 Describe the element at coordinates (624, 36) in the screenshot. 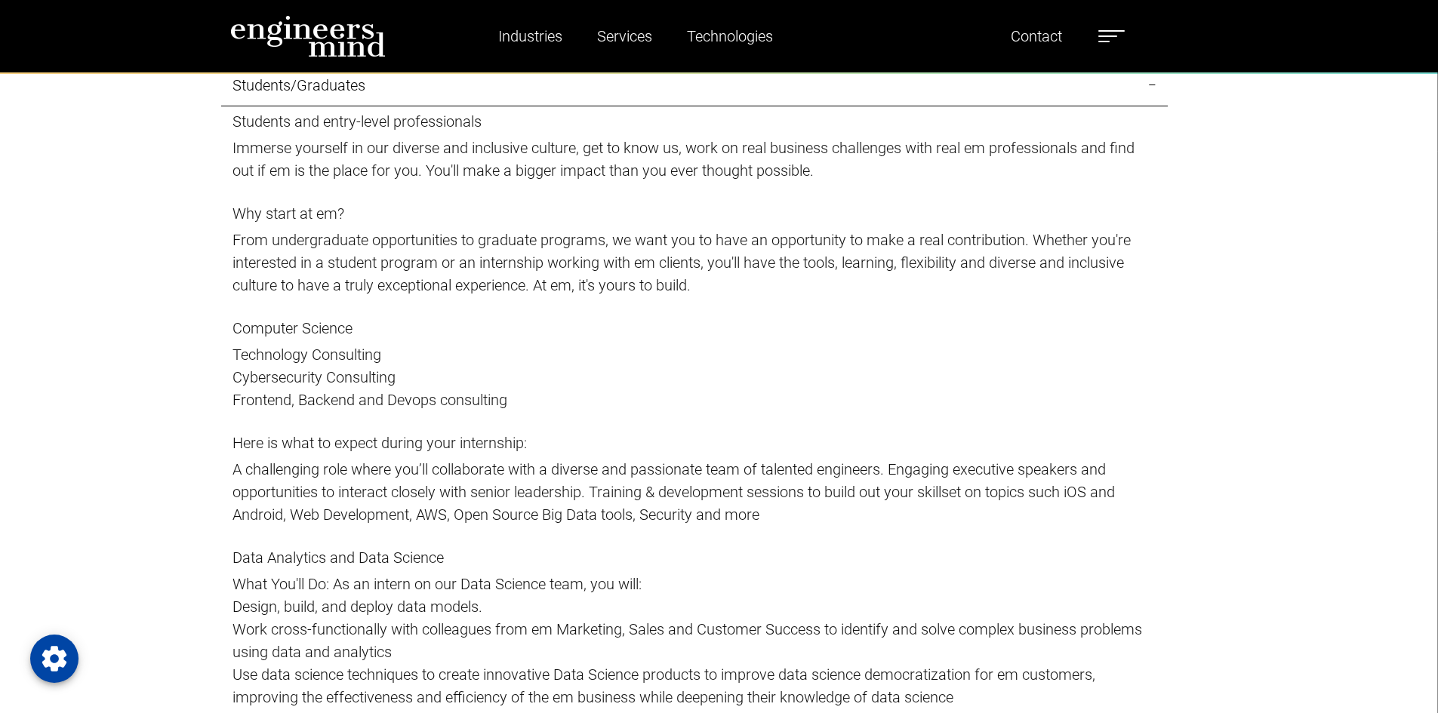

I see `a: Services` at that location.